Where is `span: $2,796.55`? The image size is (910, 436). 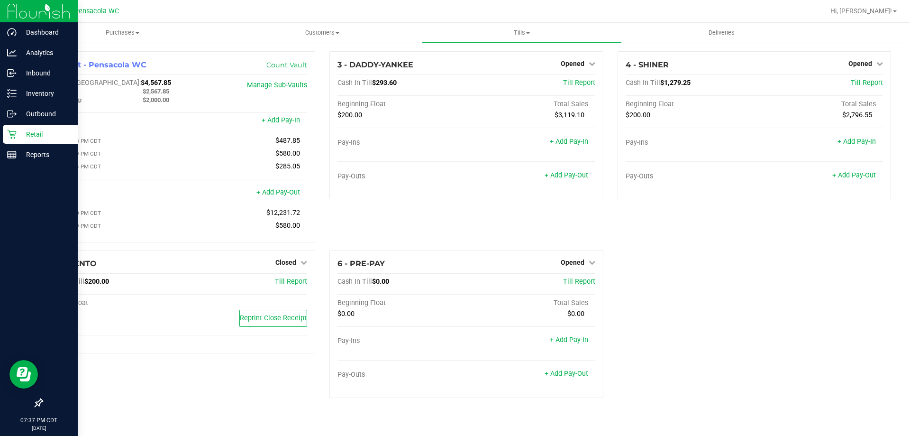 span: $2,796.55 is located at coordinates (857, 115).